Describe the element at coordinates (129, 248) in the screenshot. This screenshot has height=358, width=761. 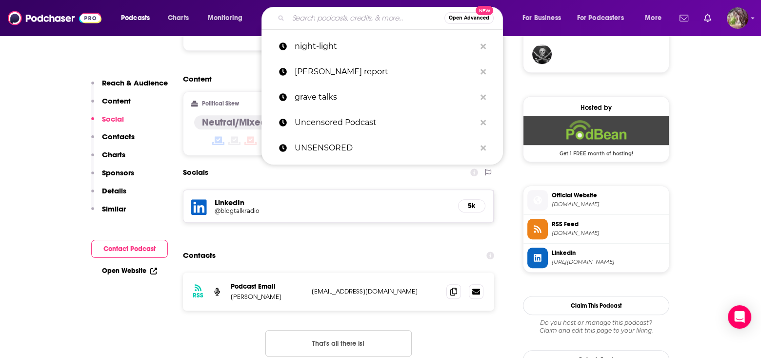
I see `button: Contact Podcast` at that location.